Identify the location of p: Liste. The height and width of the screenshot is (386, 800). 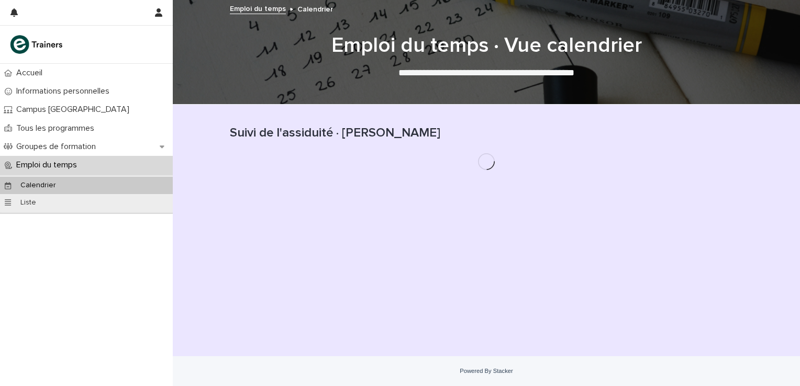
(28, 203).